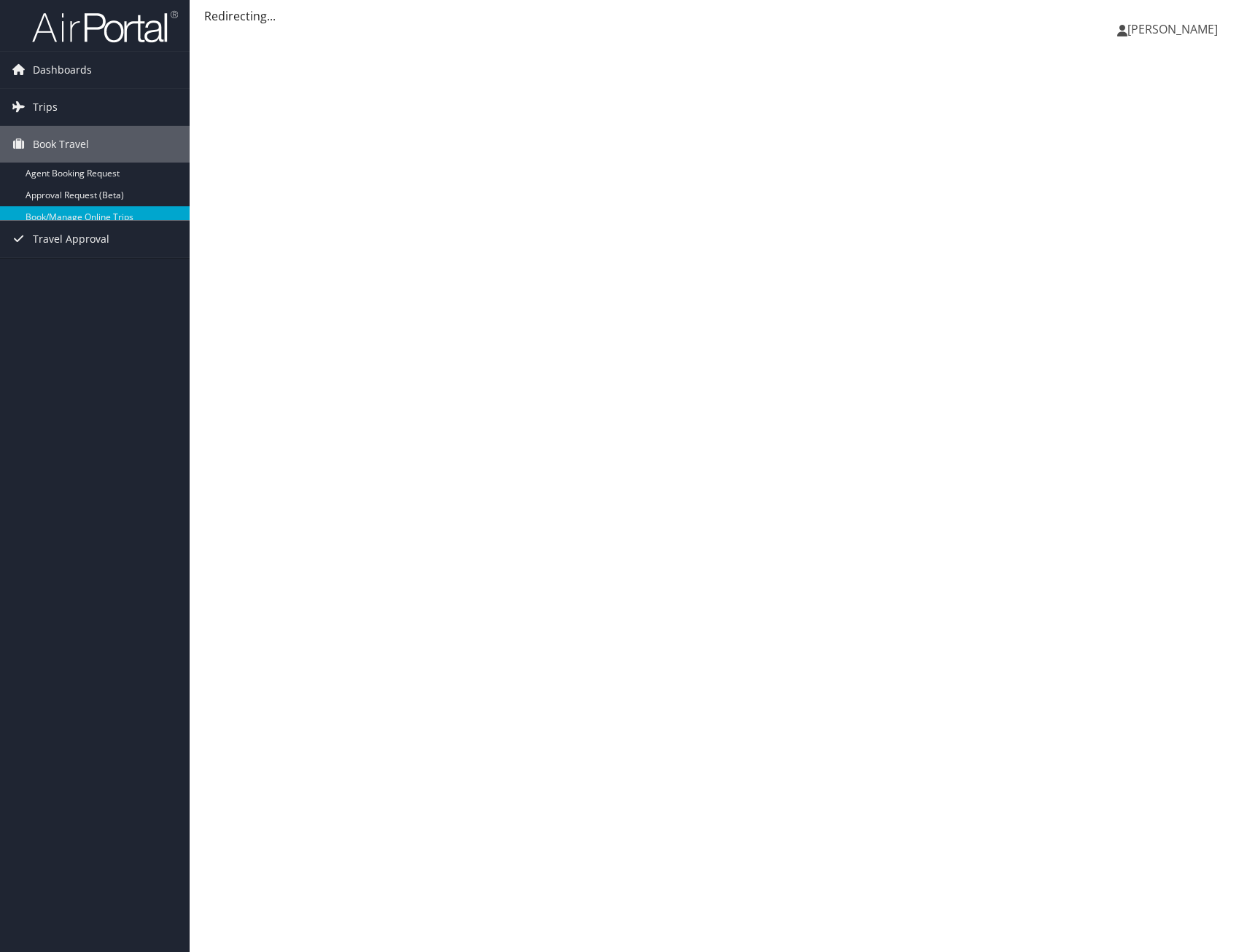 This screenshot has height=952, width=1247. What do you see at coordinates (70, 239) in the screenshot?
I see `span: Travel Approval` at bounding box center [70, 239].